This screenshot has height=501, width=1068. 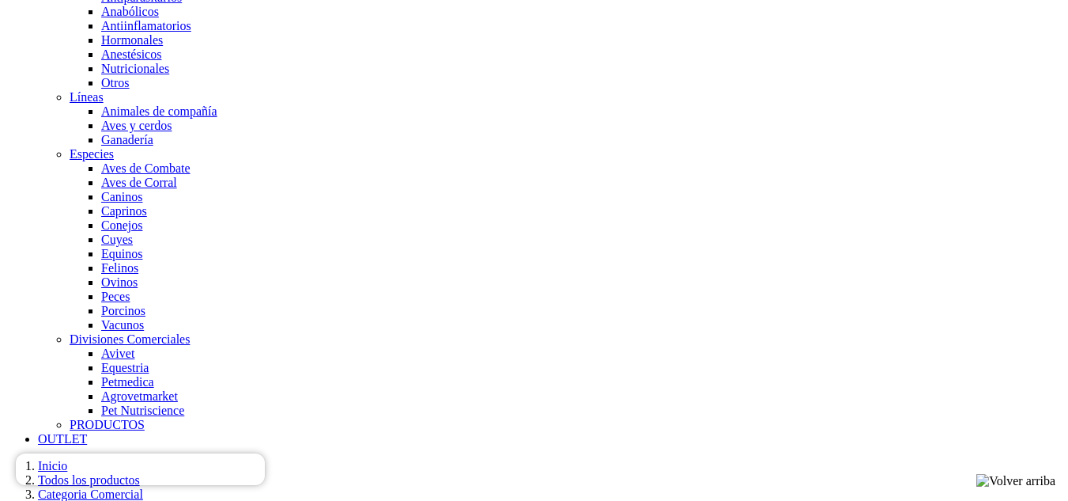 What do you see at coordinates (117, 239) in the screenshot?
I see `span: Cuyes` at bounding box center [117, 239].